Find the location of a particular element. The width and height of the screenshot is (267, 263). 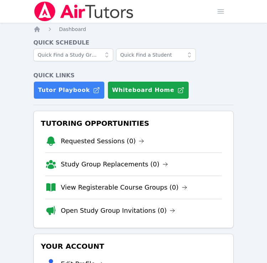

a: Open Study Group Invitations (0) is located at coordinates (118, 211).